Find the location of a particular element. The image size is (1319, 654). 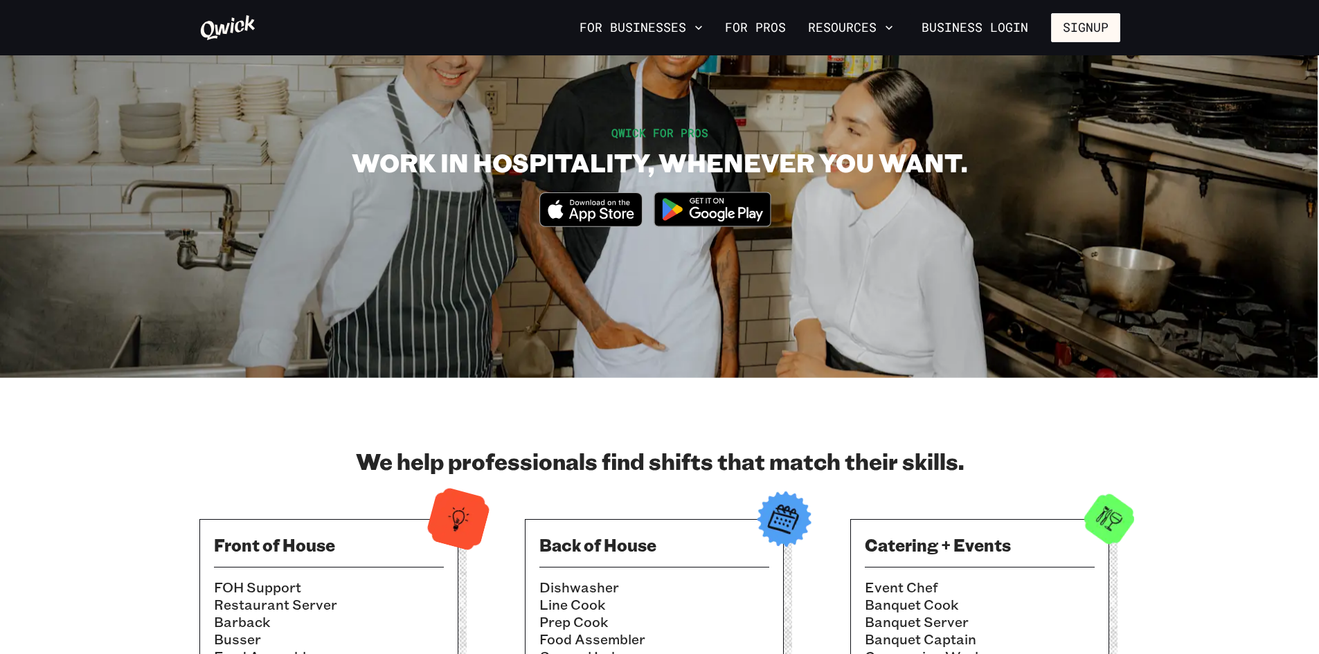

li: FOH Support is located at coordinates (329, 587).